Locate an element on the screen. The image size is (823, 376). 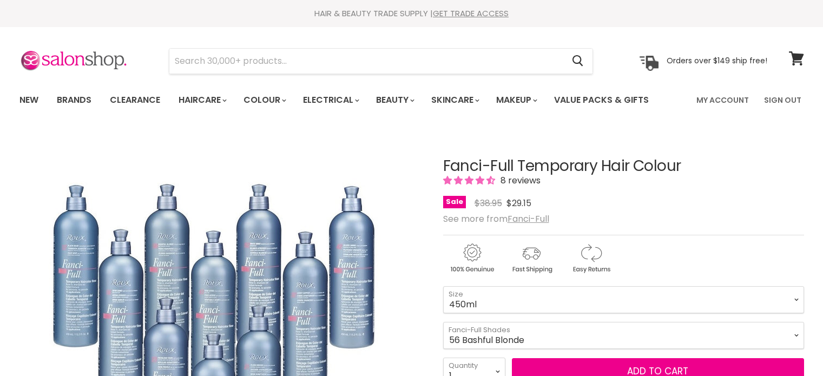
a: New is located at coordinates (29, 100).